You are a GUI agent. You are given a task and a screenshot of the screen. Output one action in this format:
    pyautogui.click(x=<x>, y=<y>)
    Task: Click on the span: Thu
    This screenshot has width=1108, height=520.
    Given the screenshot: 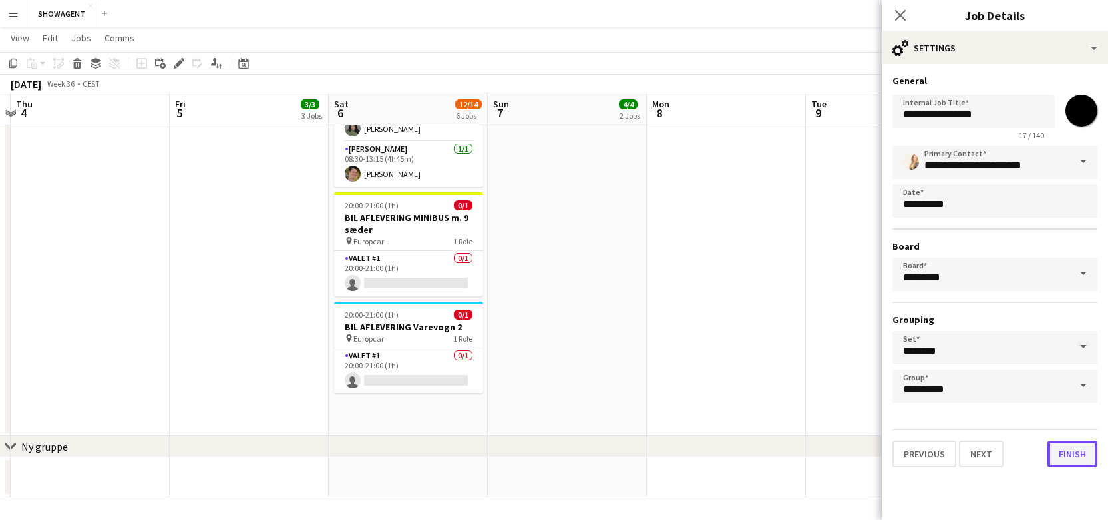 What is the action you would take?
    pyautogui.click(x=24, y=104)
    